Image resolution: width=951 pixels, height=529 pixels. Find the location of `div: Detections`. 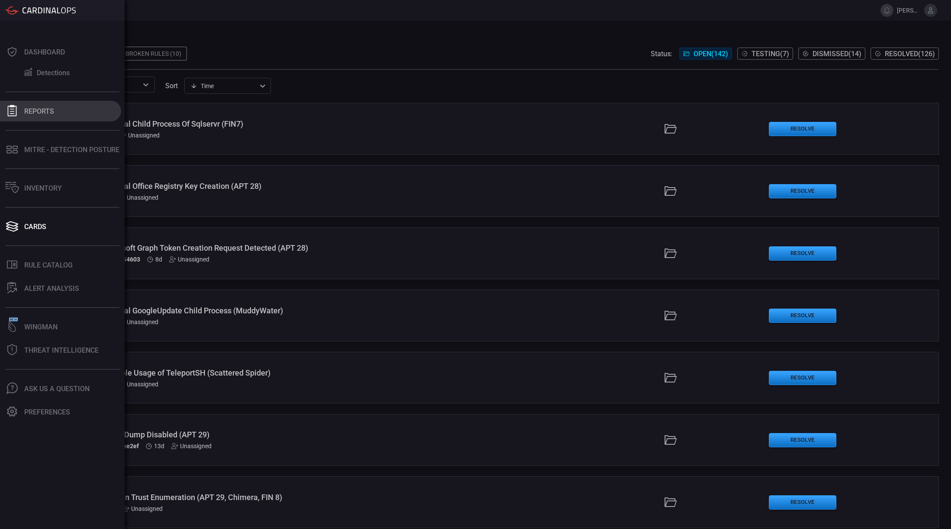

div: Detections is located at coordinates (53, 73).